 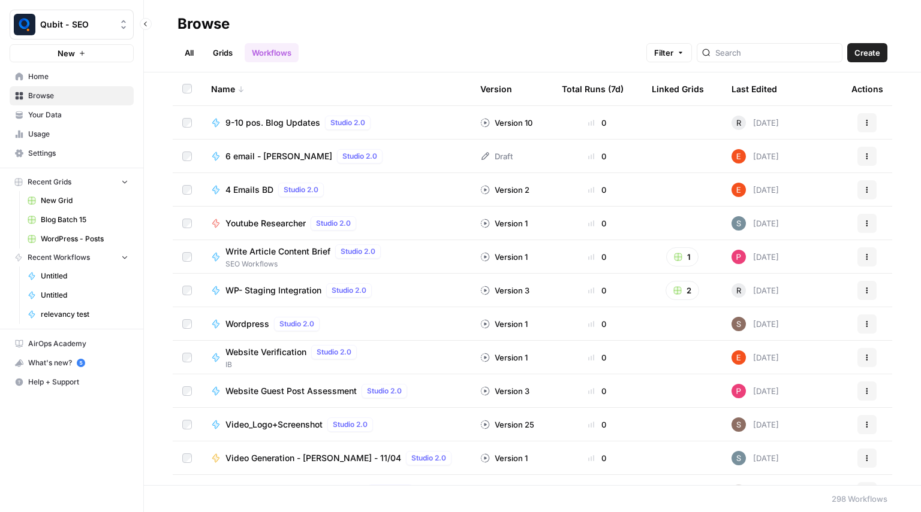 What do you see at coordinates (71, 153) in the screenshot?
I see `a: Settings` at bounding box center [71, 153].